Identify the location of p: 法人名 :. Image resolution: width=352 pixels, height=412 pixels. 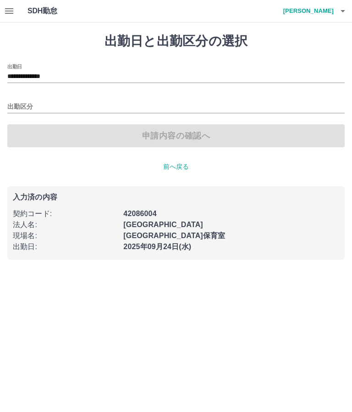
(65, 225).